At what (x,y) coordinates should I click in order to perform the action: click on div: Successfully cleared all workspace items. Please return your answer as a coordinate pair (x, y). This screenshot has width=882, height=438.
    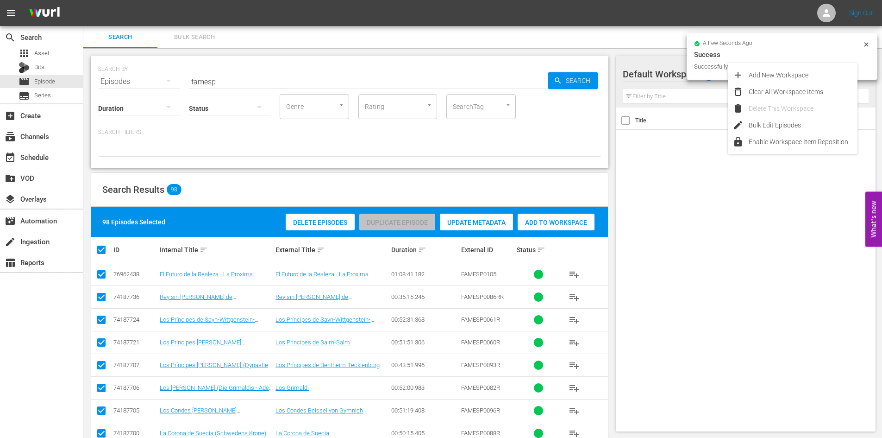
    Looking at the image, I should click on (777, 67).